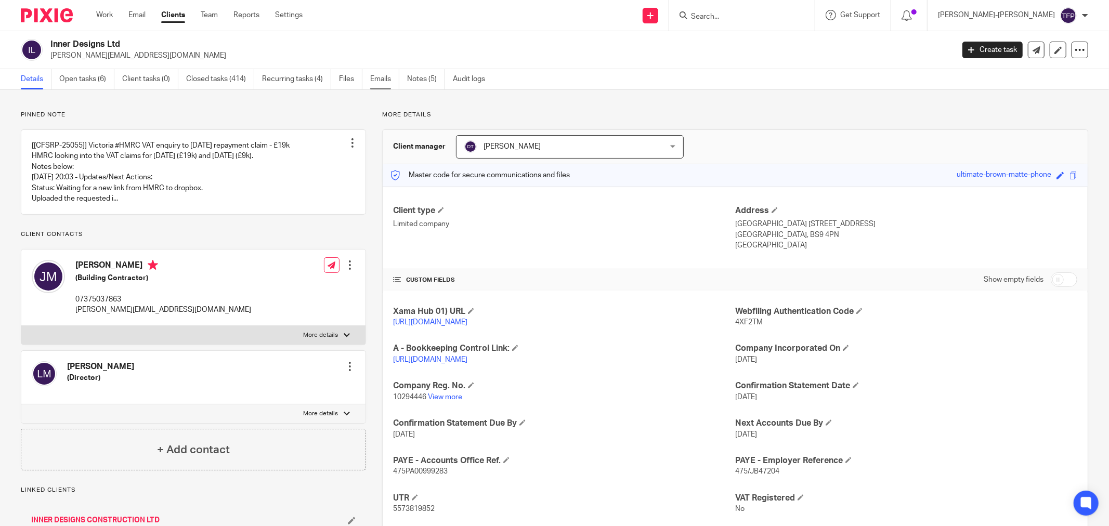 The width and height of the screenshot is (1109, 526). Describe the element at coordinates (163, 278) in the screenshot. I see `h5: (Building Contractor)` at that location.